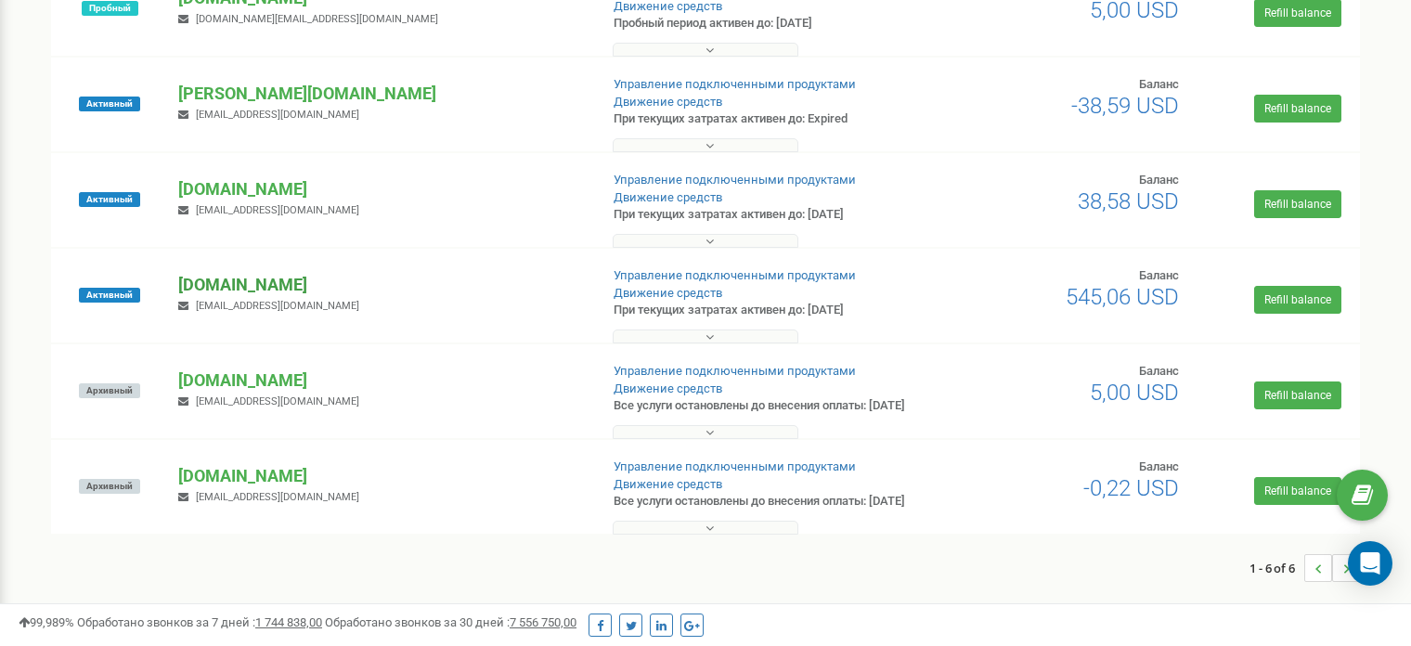 This screenshot has width=1411, height=646. I want to click on span: 1 - 6 of 6, so click(1277, 568).